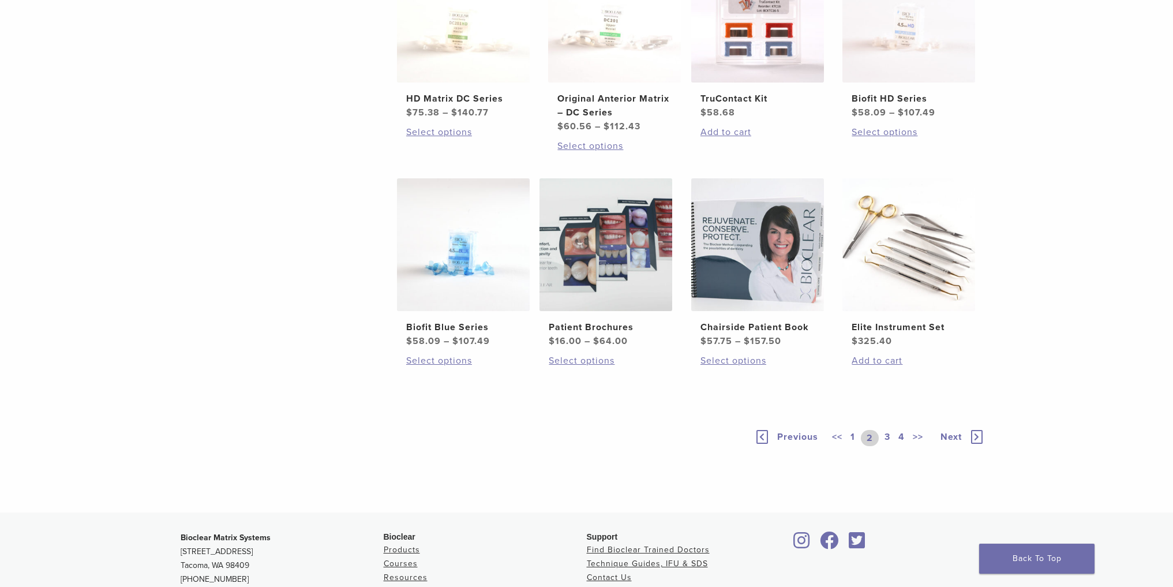 Image resolution: width=1173 pixels, height=587 pixels. What do you see at coordinates (648, 549) in the screenshot?
I see `a: Find Bioclear Trained Doctors` at bounding box center [648, 549].